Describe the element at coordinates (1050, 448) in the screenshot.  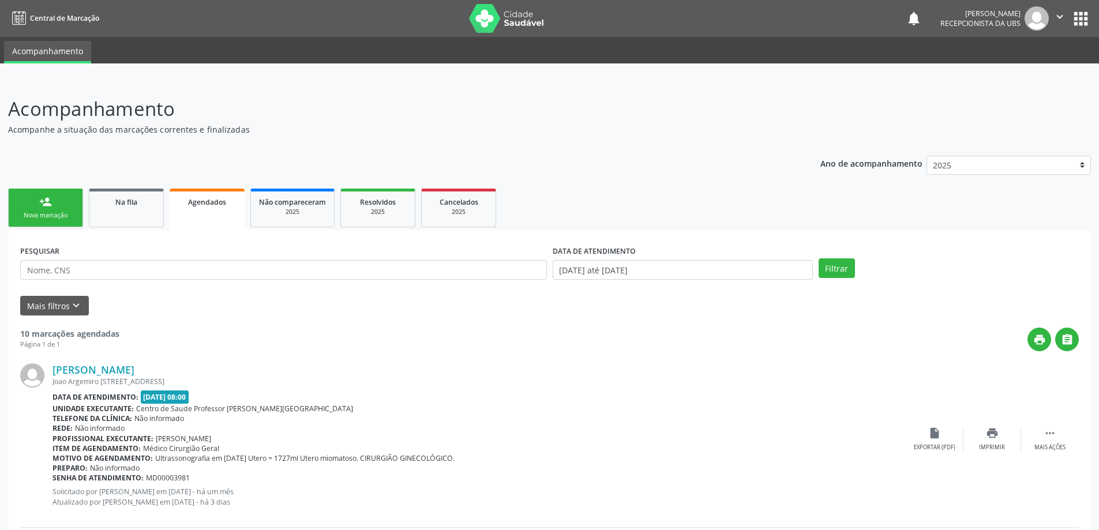
I see `div: Mais ações` at that location.